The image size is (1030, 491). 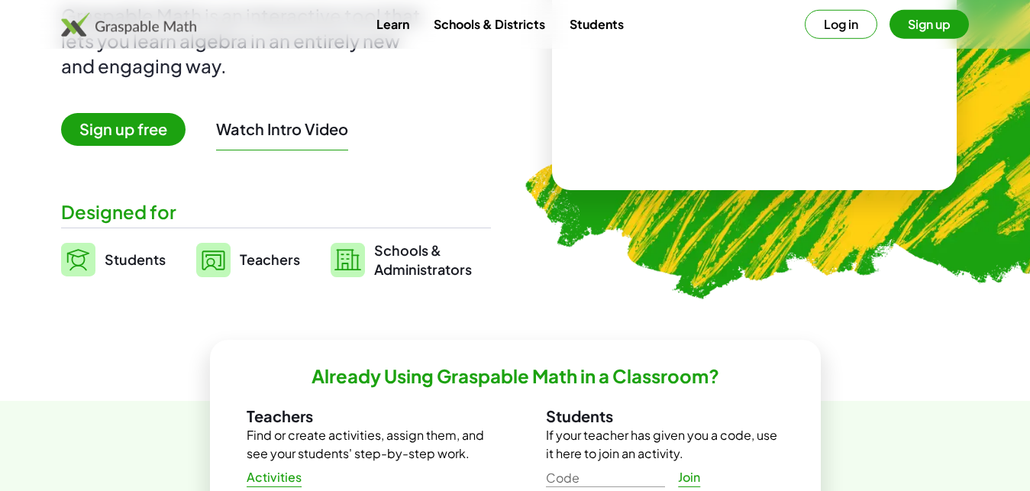 I want to click on span: Join, so click(x=690, y=477).